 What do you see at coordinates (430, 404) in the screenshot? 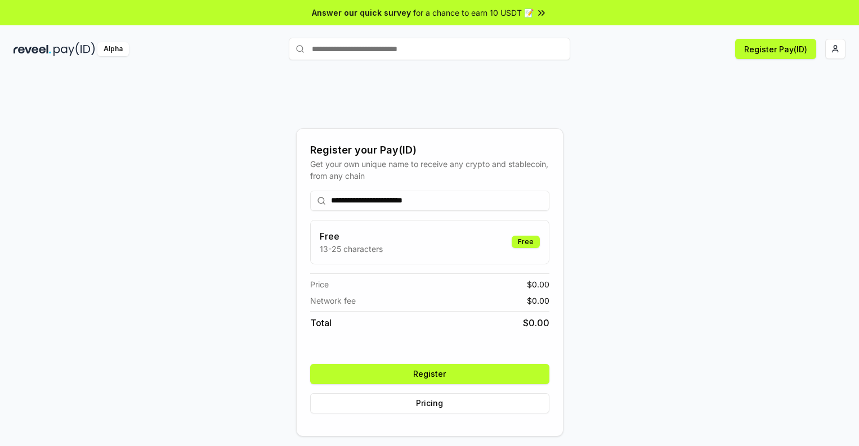
I see `button: Pricing` at bounding box center [430, 404].